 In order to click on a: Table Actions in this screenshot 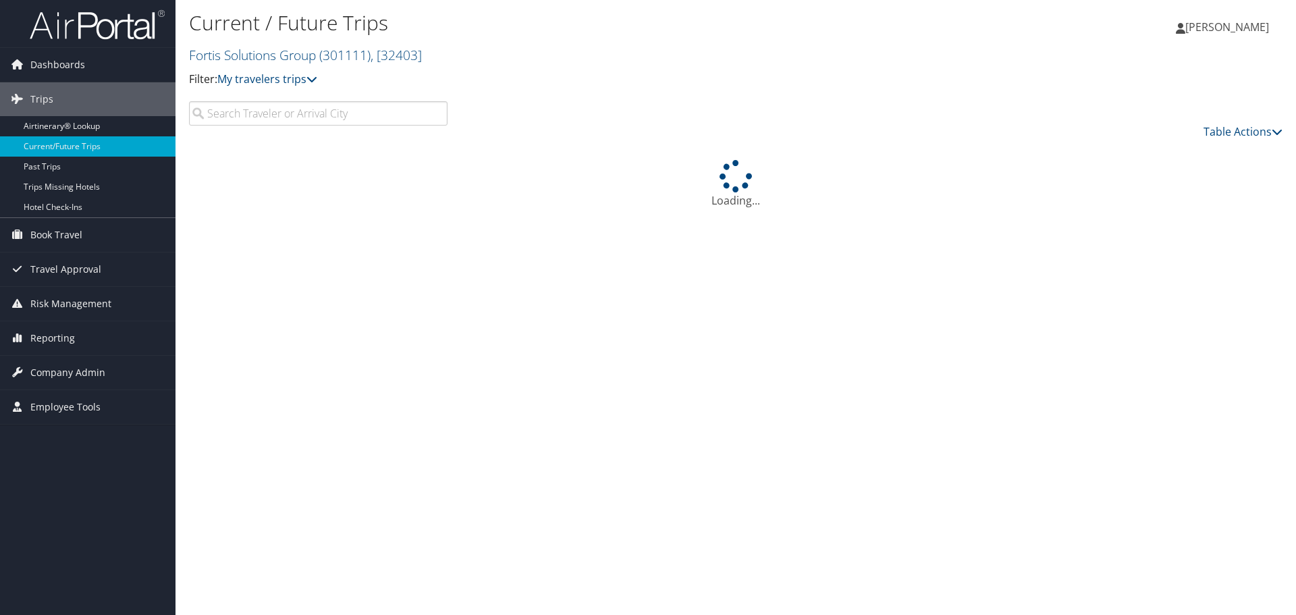, I will do `click(1242, 132)`.